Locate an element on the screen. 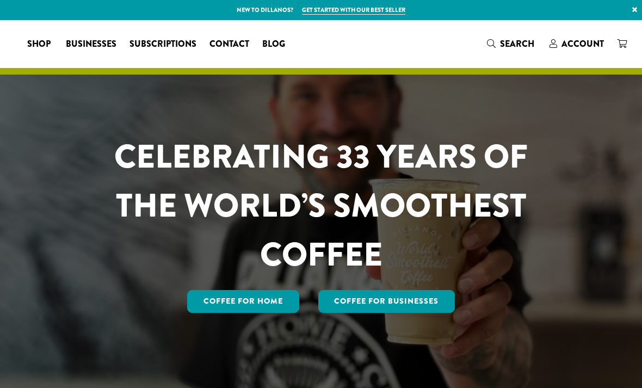 This screenshot has height=388, width=642. span: Shop is located at coordinates (39, 44).